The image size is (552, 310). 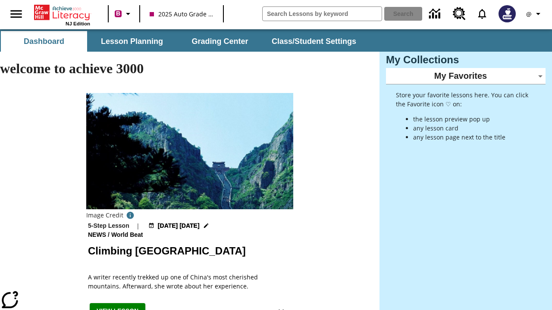 What do you see at coordinates (182, 14) in the screenshot?
I see `span: 2025 Auto Grade 10` at bounding box center [182, 14].